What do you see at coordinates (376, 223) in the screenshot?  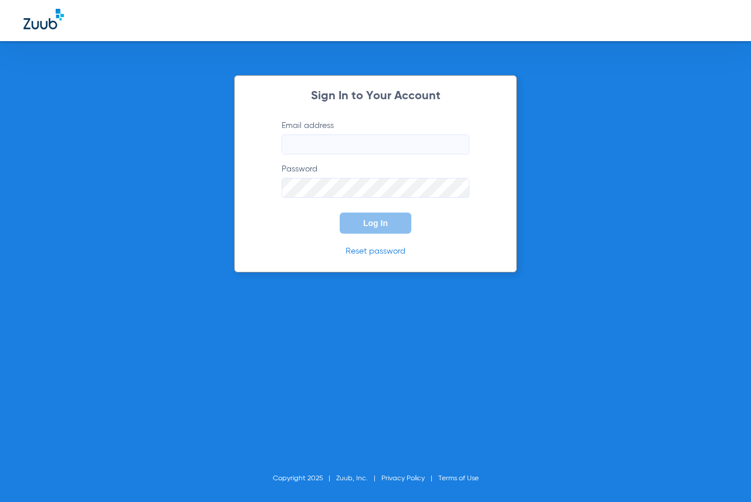 I see `span: Log In` at bounding box center [376, 223].